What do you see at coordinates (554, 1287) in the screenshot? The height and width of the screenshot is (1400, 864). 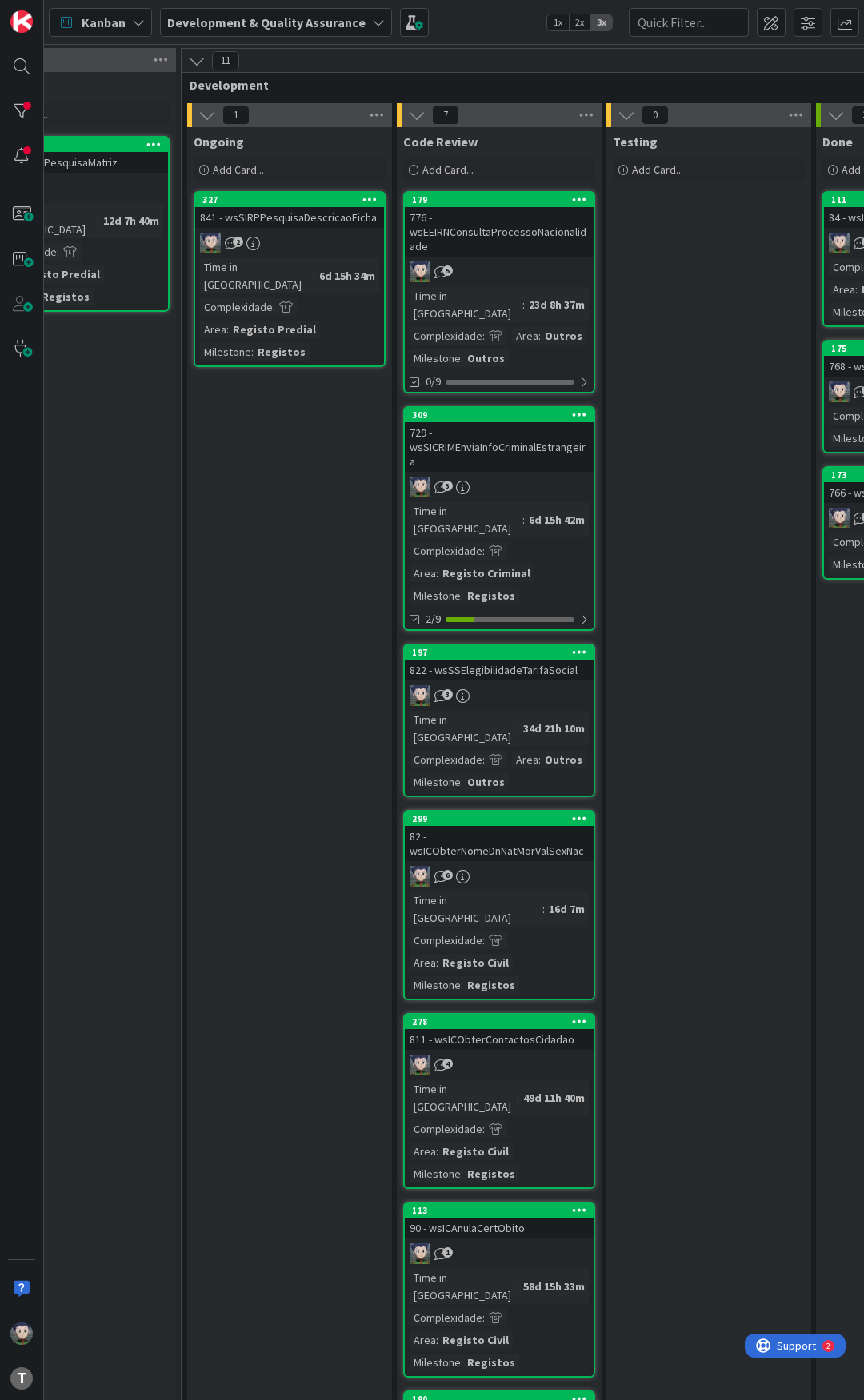 I see `div: 58d 15h 33m` at bounding box center [554, 1287].